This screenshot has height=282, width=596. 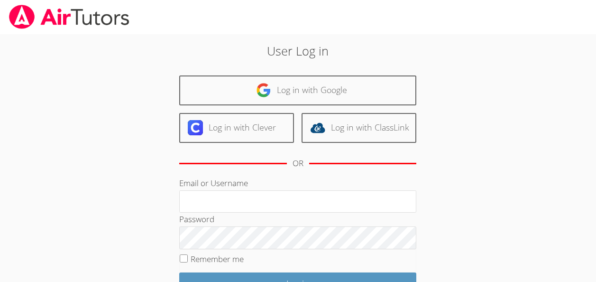 I want to click on label: Remember me, so click(x=217, y=259).